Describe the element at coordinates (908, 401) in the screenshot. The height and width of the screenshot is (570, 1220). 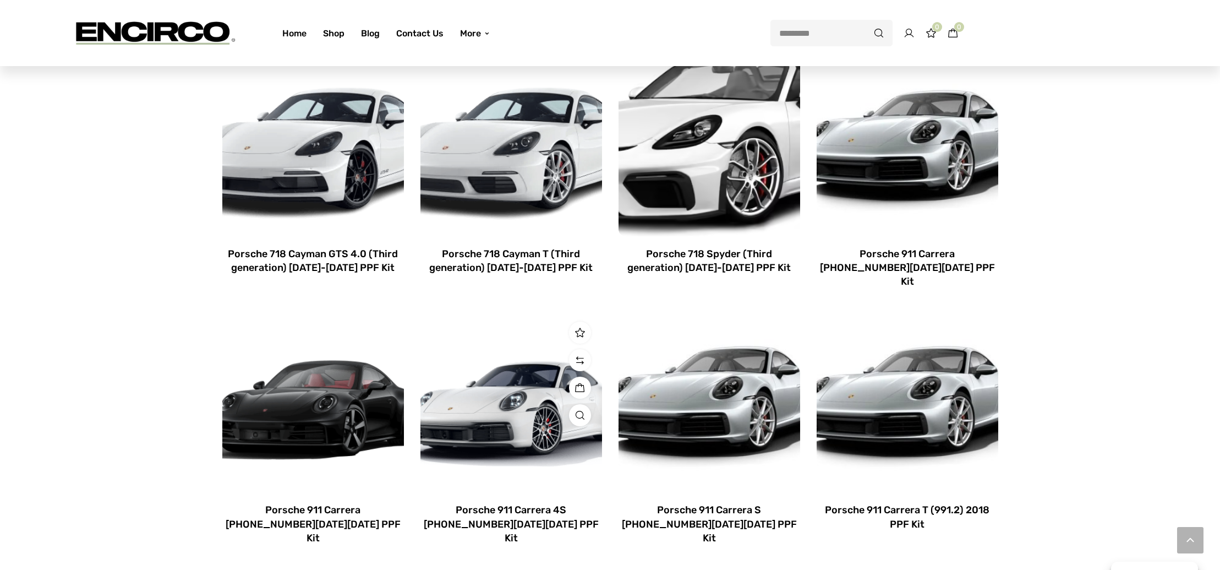
I see `img: Porsche 911 992 Carrera T Coupe ppf kit` at that location.